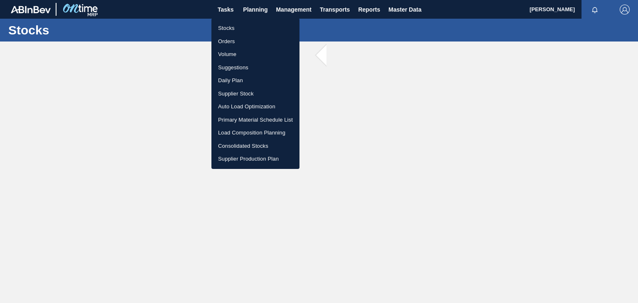  What do you see at coordinates (255, 159) in the screenshot?
I see `li: Supplier Production Plan` at bounding box center [255, 159].